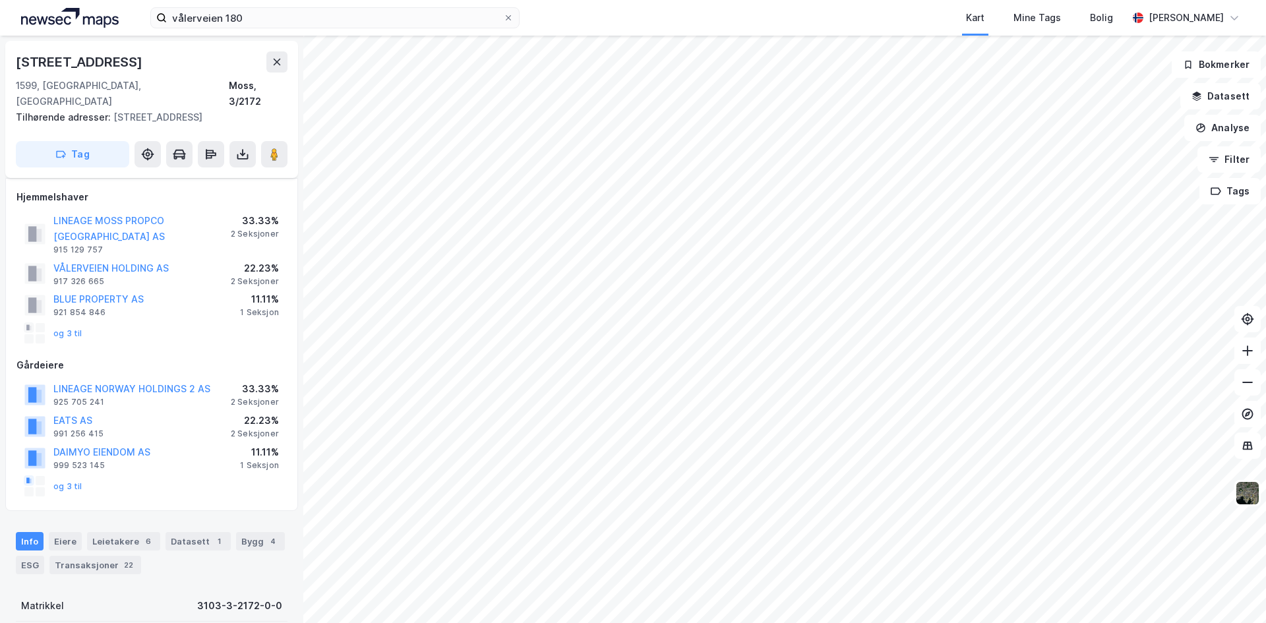  Describe the element at coordinates (975, 18) in the screenshot. I see `div: Kart` at that location.